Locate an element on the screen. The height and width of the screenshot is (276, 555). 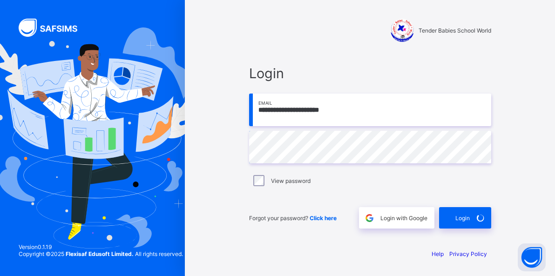
a: Privacy Policy is located at coordinates (468, 254).